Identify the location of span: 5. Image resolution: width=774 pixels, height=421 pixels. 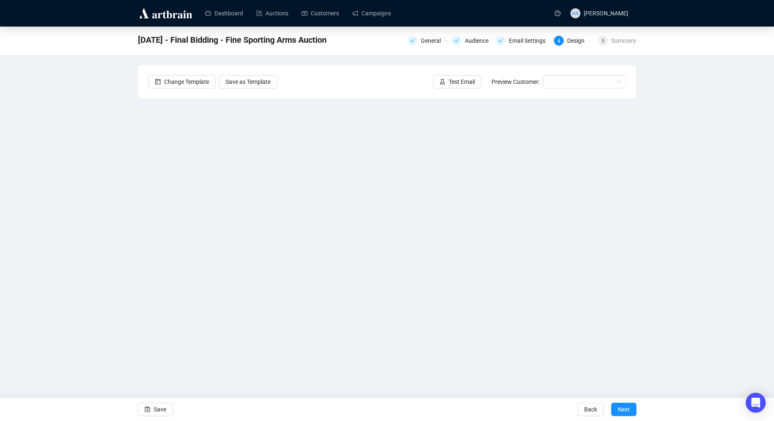
(603, 41).